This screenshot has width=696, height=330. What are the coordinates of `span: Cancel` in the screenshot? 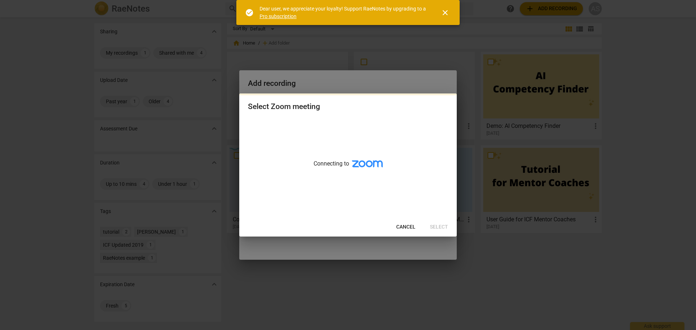 It's located at (406, 227).